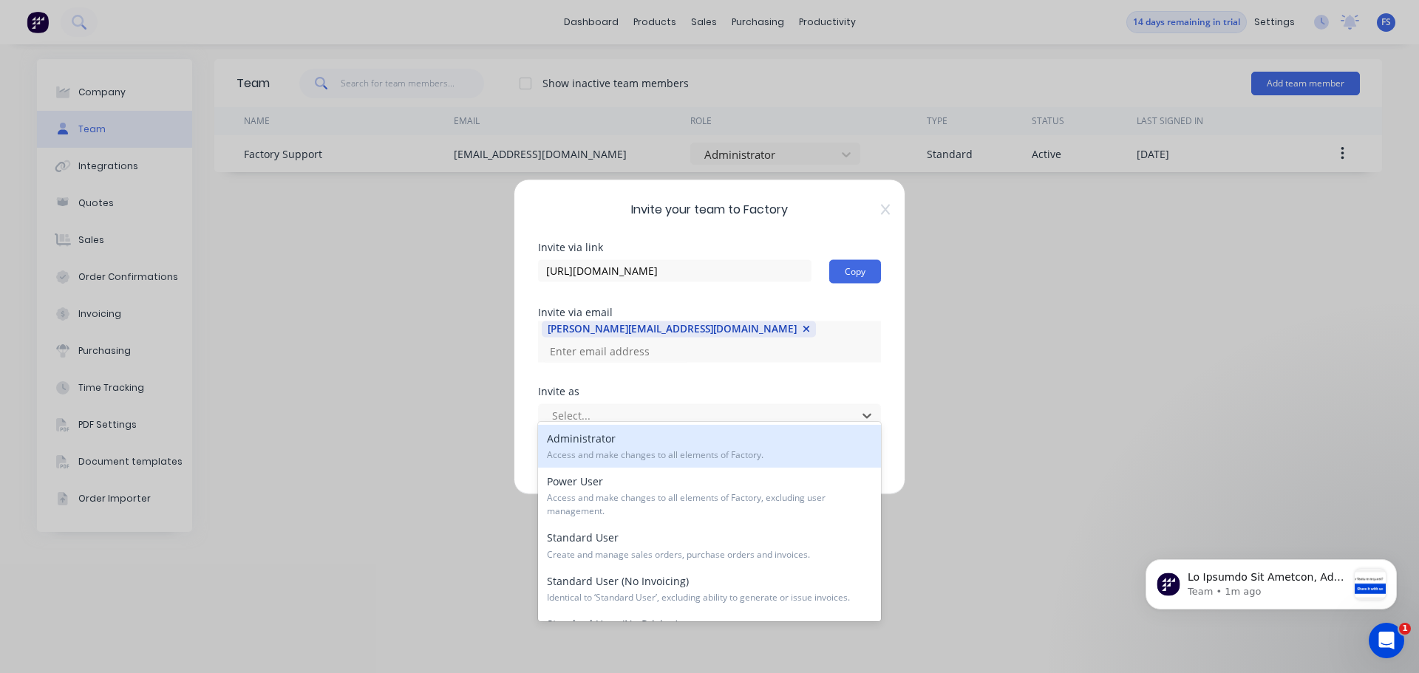  Describe the element at coordinates (45, 55) in the screenshot. I see `img: Profile image for Team` at that location.